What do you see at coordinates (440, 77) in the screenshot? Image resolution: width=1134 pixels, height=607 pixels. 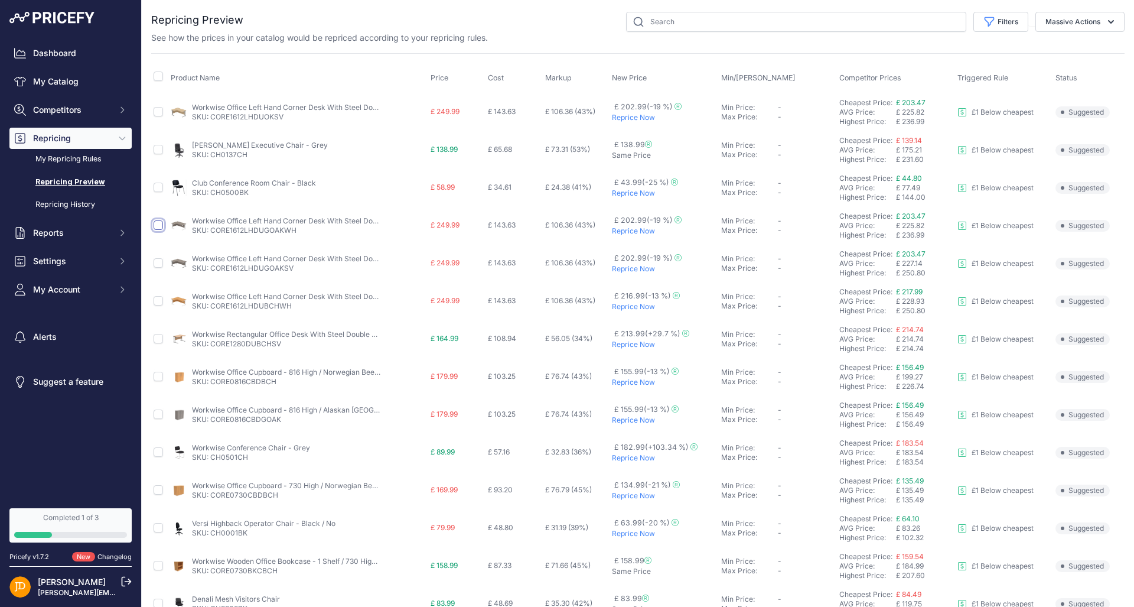 I see `span: Price` at bounding box center [440, 77].